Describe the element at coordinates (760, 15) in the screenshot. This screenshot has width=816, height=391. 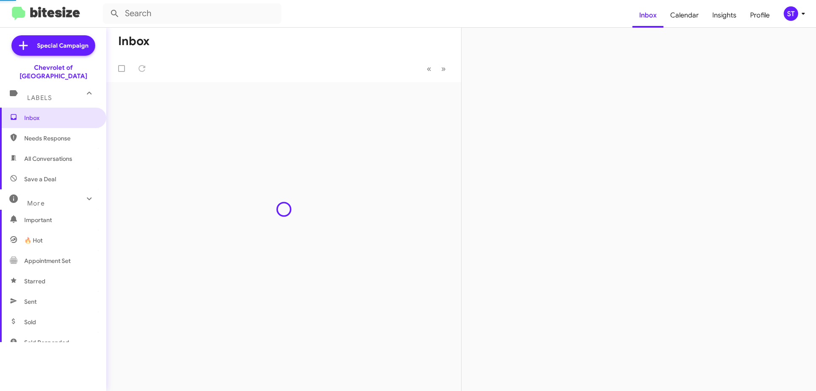
I see `a: Profile` at that location.